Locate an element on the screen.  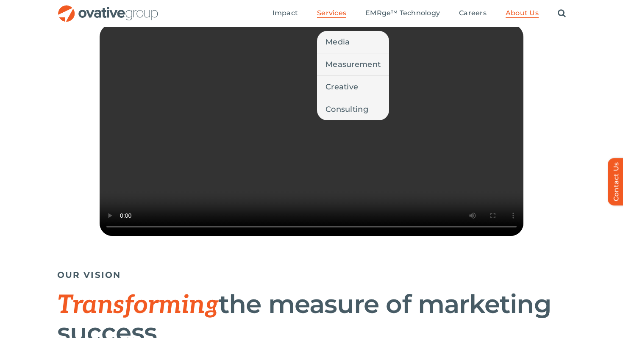
span: EMRge™ Technology is located at coordinates (403, 13).